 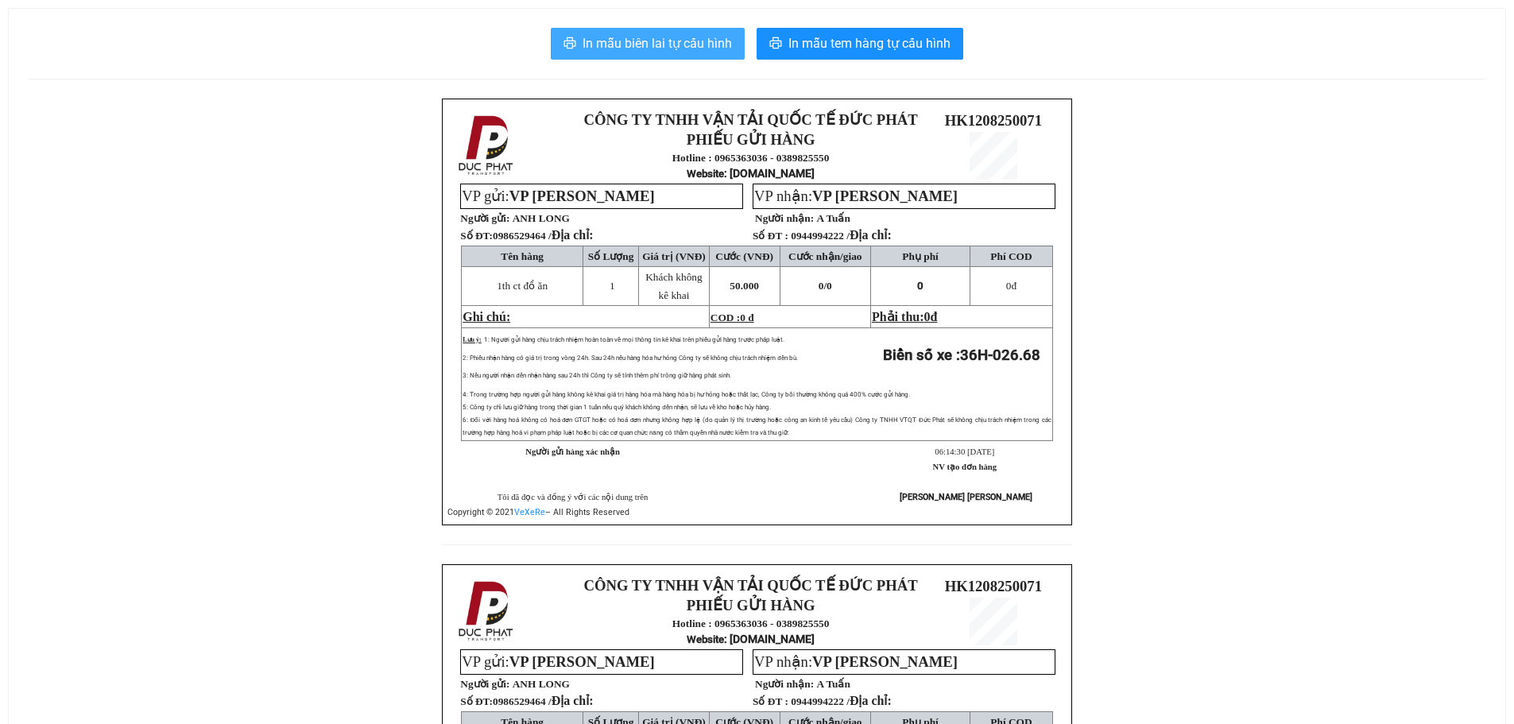 I want to click on button: printerIn mẫu tem hàng tự cấu hình, so click(x=860, y=44).